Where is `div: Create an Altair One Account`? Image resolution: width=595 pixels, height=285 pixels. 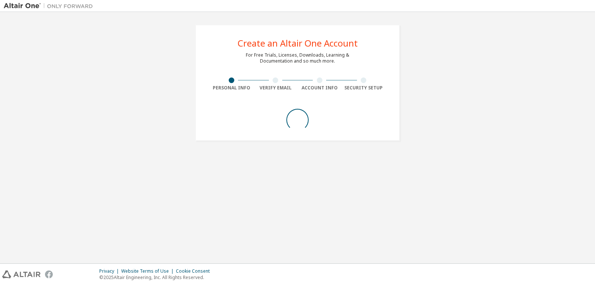 div: Create an Altair One Account is located at coordinates (298, 43).